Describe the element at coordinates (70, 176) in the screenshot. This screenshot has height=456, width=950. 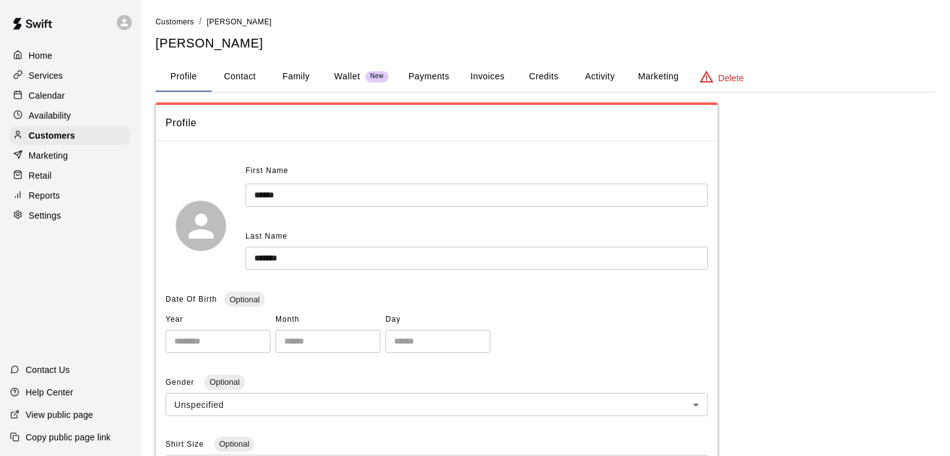
I see `div: Retail` at that location.